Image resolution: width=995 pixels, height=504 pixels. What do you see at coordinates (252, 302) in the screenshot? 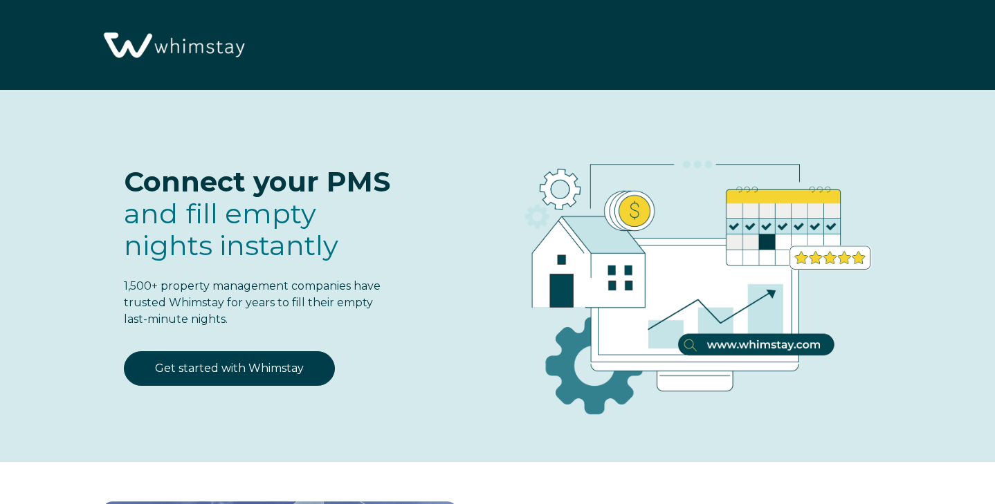
I see `span: 1,500+ property management companies have trusted Whimstay for years to fill their empty last-min...` at bounding box center [252, 302].